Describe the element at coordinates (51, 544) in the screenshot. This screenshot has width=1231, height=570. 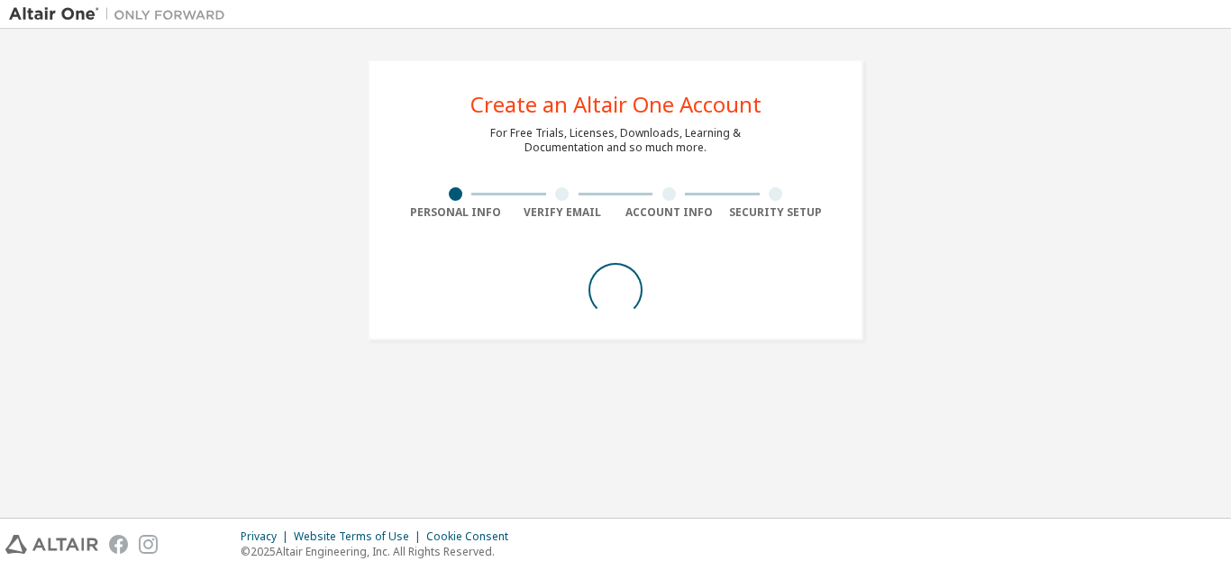
I see `img: altair_logo.svg` at that location.